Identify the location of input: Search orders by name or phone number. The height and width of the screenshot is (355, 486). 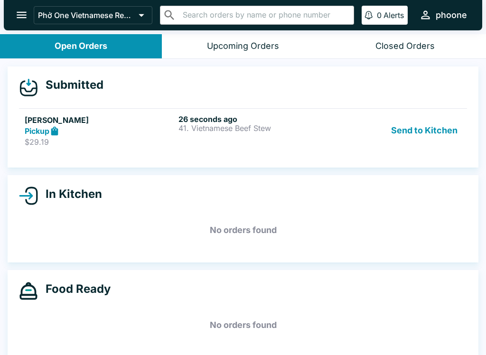
(265, 15).